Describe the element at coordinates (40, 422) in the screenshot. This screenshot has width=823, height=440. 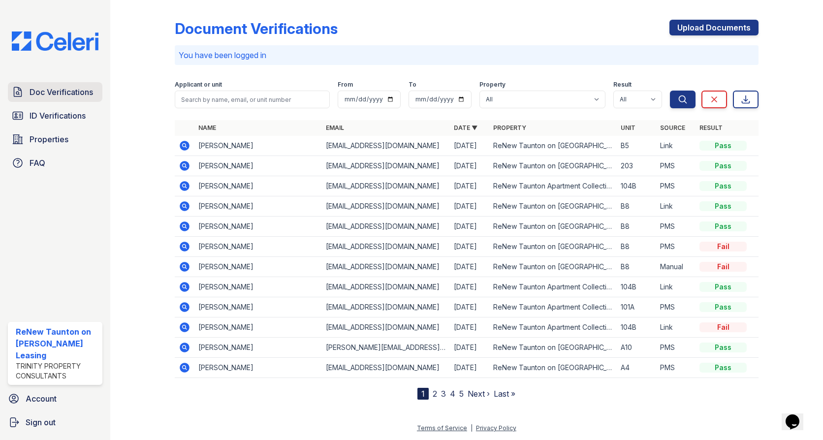
I see `span: Sign out` at that location.